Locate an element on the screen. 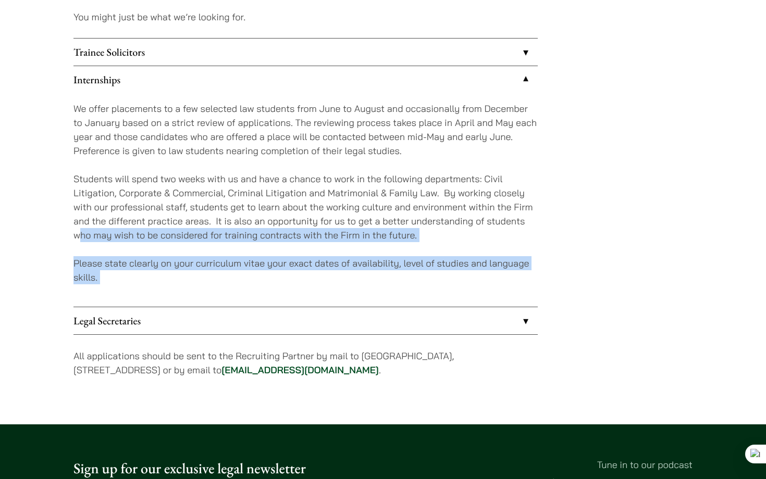 The height and width of the screenshot is (479, 766). p: You might just be what we’re looking for. is located at coordinates (305, 17).